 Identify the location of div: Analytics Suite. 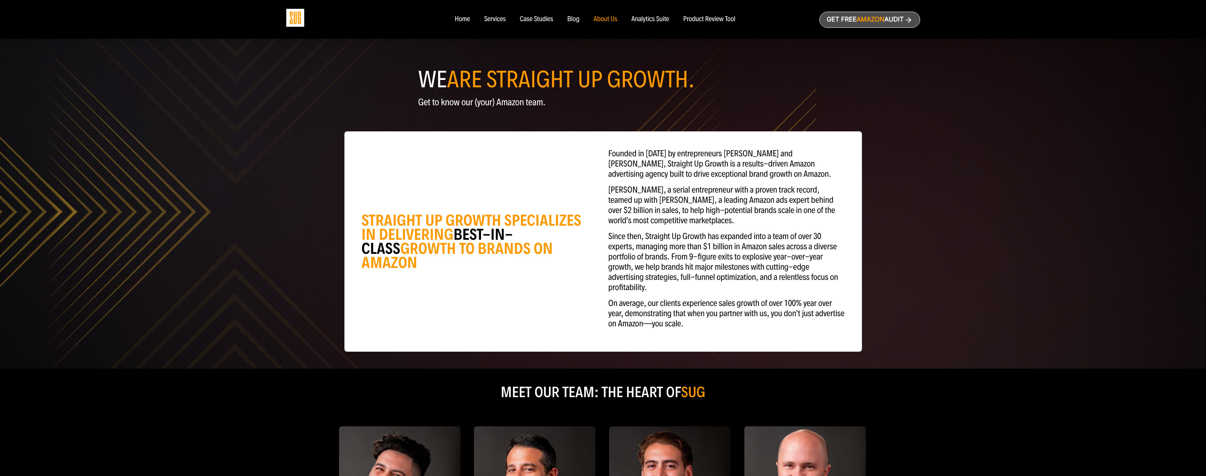
(650, 19).